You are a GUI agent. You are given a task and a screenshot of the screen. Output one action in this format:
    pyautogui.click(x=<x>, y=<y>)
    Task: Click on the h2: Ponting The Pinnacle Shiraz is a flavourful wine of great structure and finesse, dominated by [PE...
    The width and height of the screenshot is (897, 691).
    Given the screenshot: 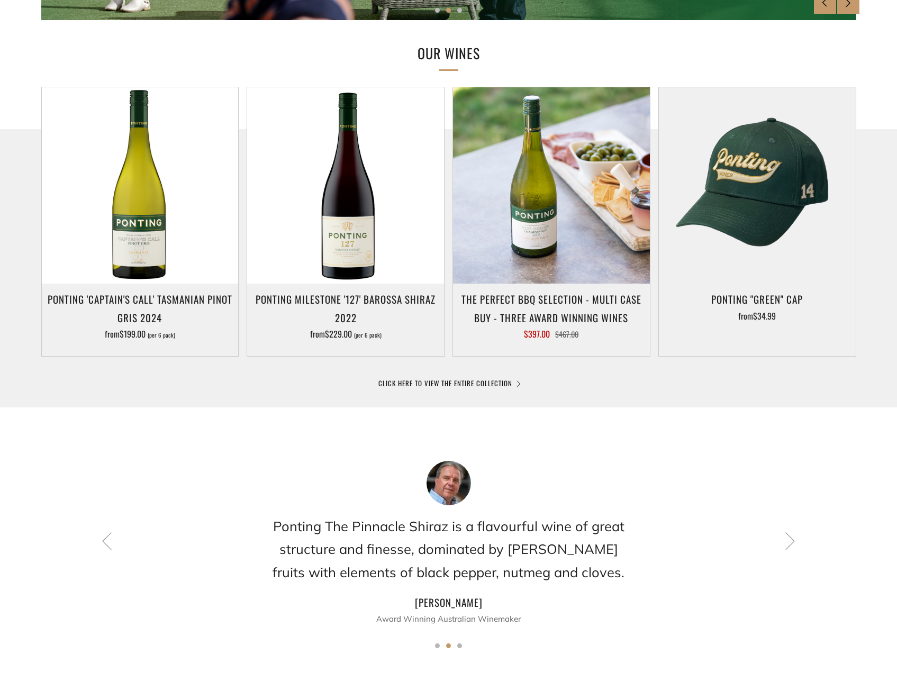 What is the action you would take?
    pyautogui.click(x=449, y=549)
    